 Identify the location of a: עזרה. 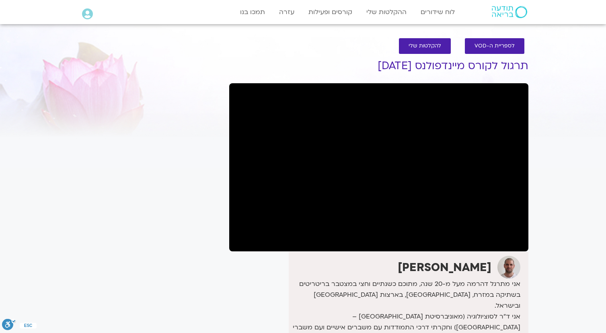
(287, 12).